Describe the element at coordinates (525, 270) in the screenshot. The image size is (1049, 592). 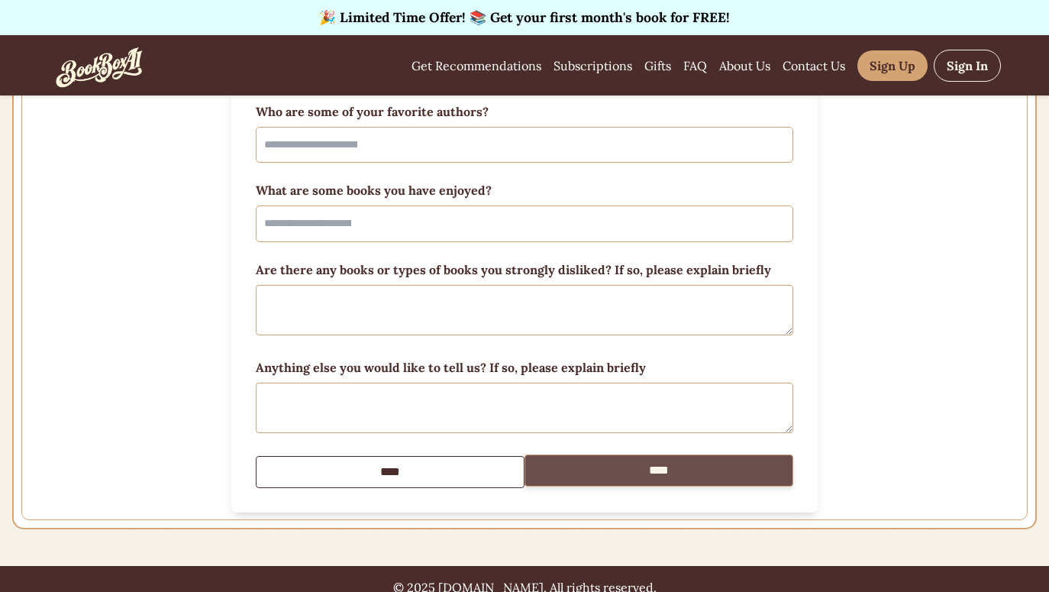
I see `label: Are there any books or types of books you strongly disliked? If so, please explain briefly` at that location.